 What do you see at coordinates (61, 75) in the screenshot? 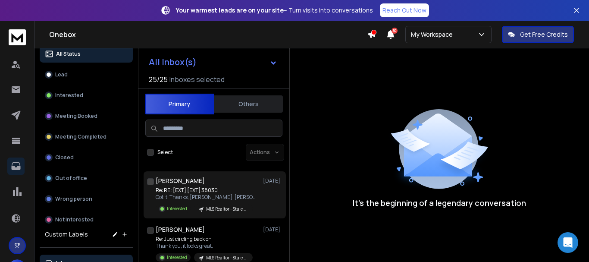
I see `p: Lead` at bounding box center [61, 75].